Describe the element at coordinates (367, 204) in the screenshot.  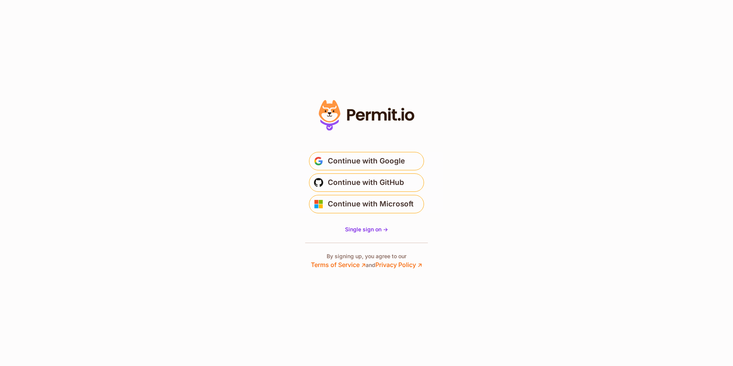
I see `button: Continue with Microsoft` at that location.